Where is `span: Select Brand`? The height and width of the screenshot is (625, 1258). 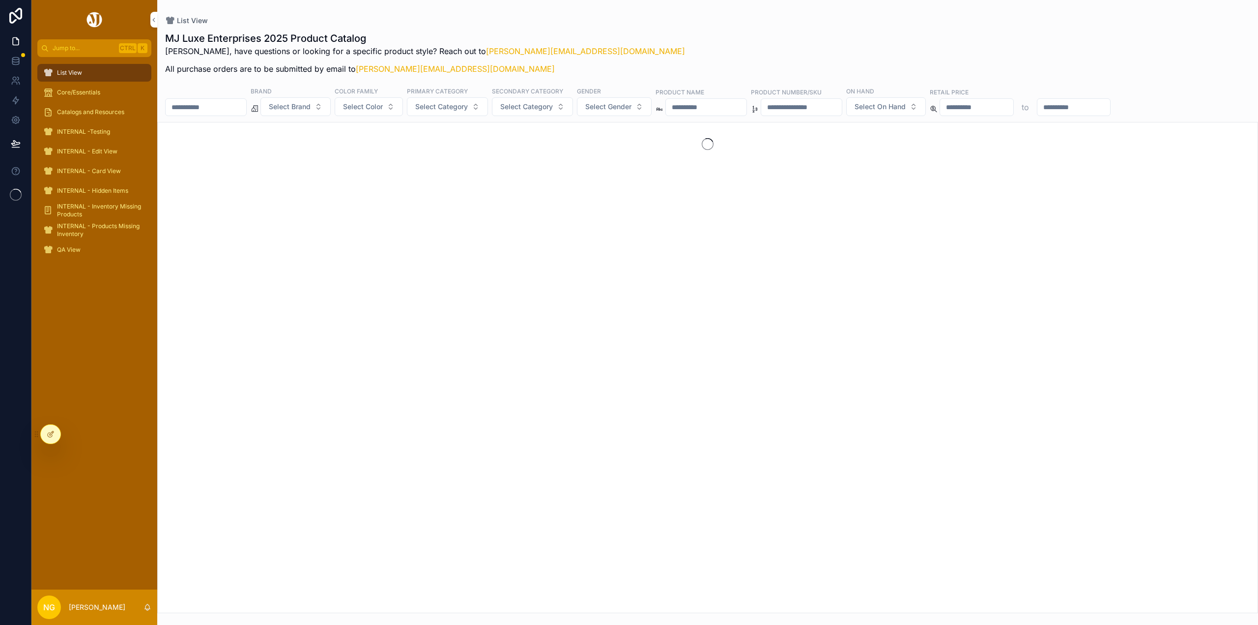
span: Select Brand is located at coordinates (289, 107).